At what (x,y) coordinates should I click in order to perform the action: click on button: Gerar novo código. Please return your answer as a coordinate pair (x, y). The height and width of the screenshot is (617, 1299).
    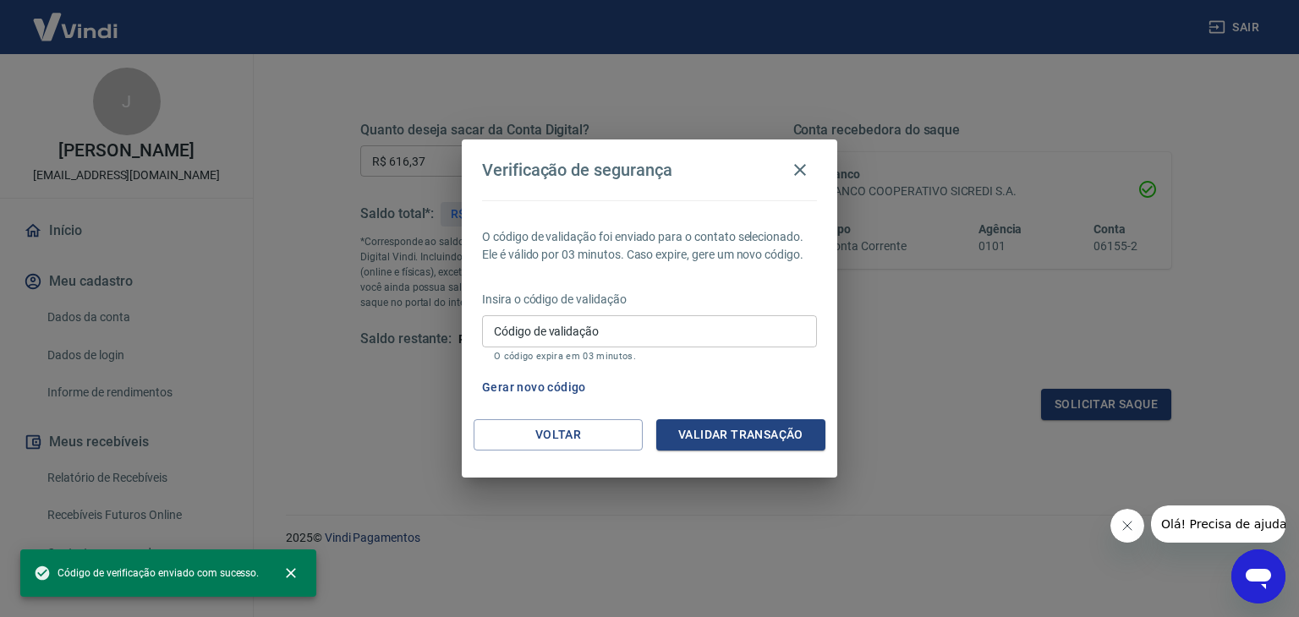
    Looking at the image, I should click on (534, 387).